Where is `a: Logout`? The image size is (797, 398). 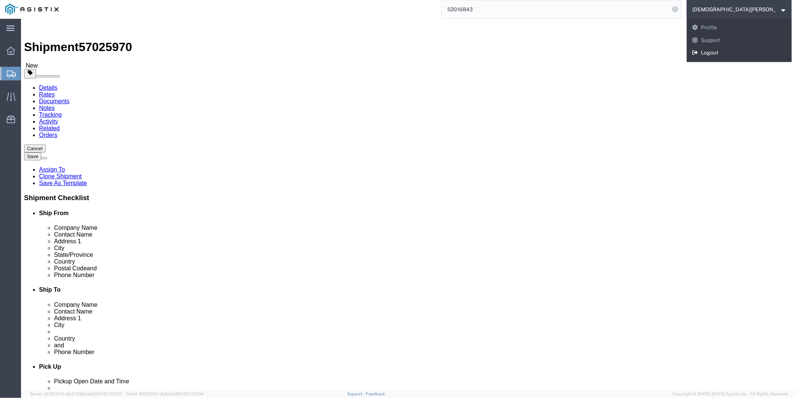 a: Logout is located at coordinates (739, 53).